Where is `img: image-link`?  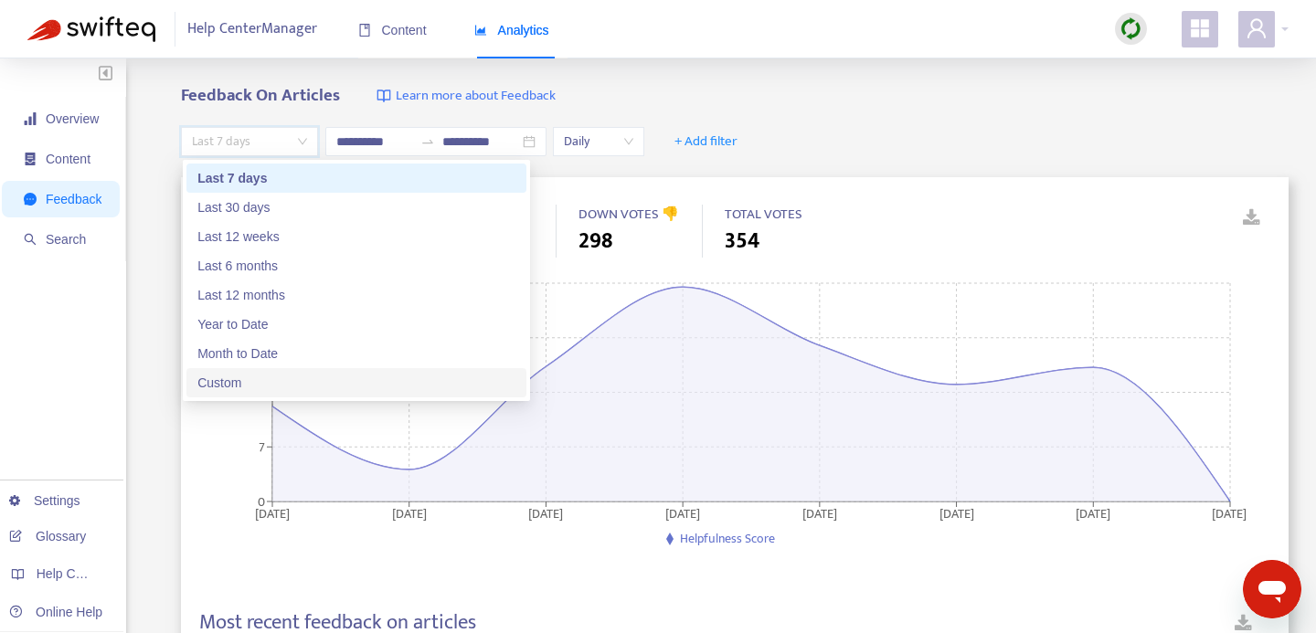
img: image-link is located at coordinates (384, 96).